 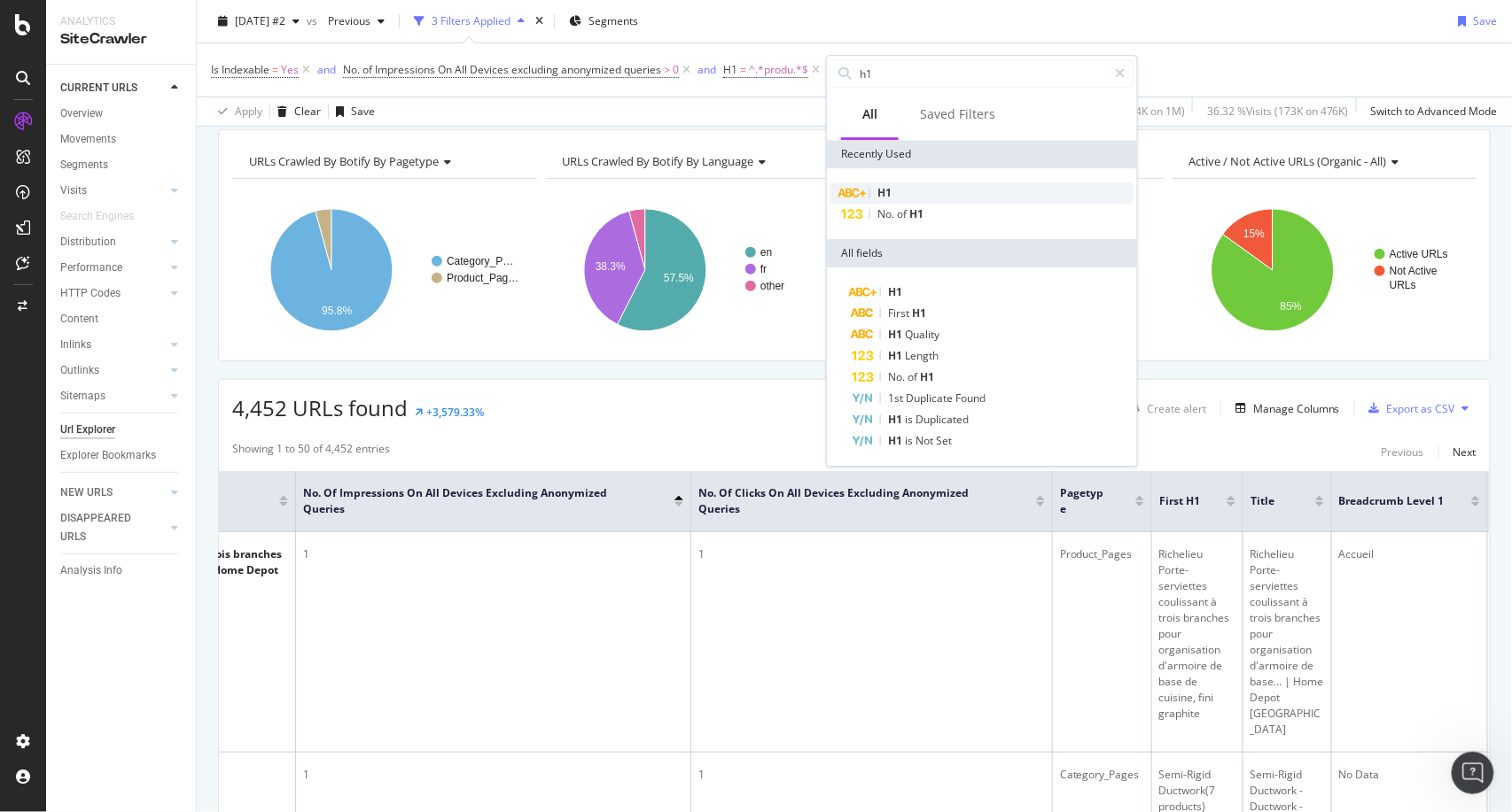 I want to click on span: 2025 Aug. 21st #2, so click(x=260, y=20).